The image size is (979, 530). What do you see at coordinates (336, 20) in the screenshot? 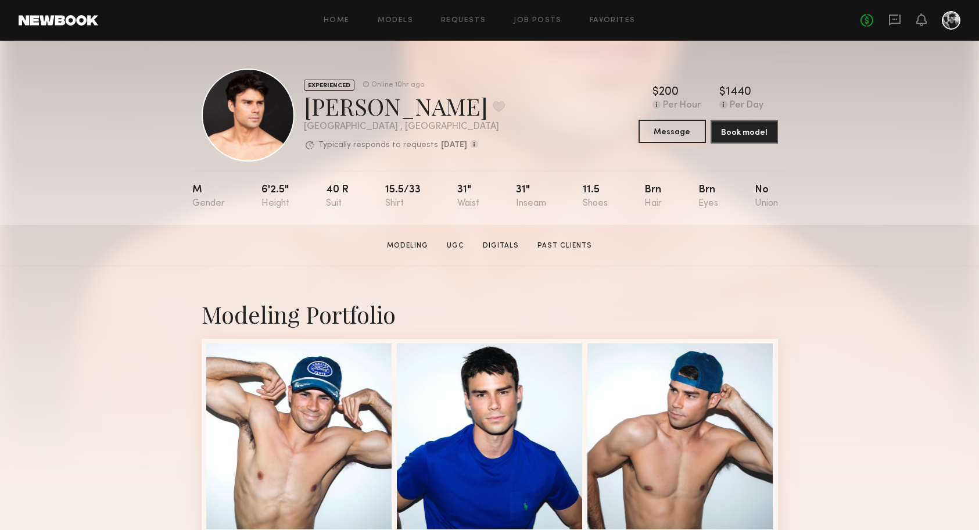
I see `a: Home` at bounding box center [336, 20].